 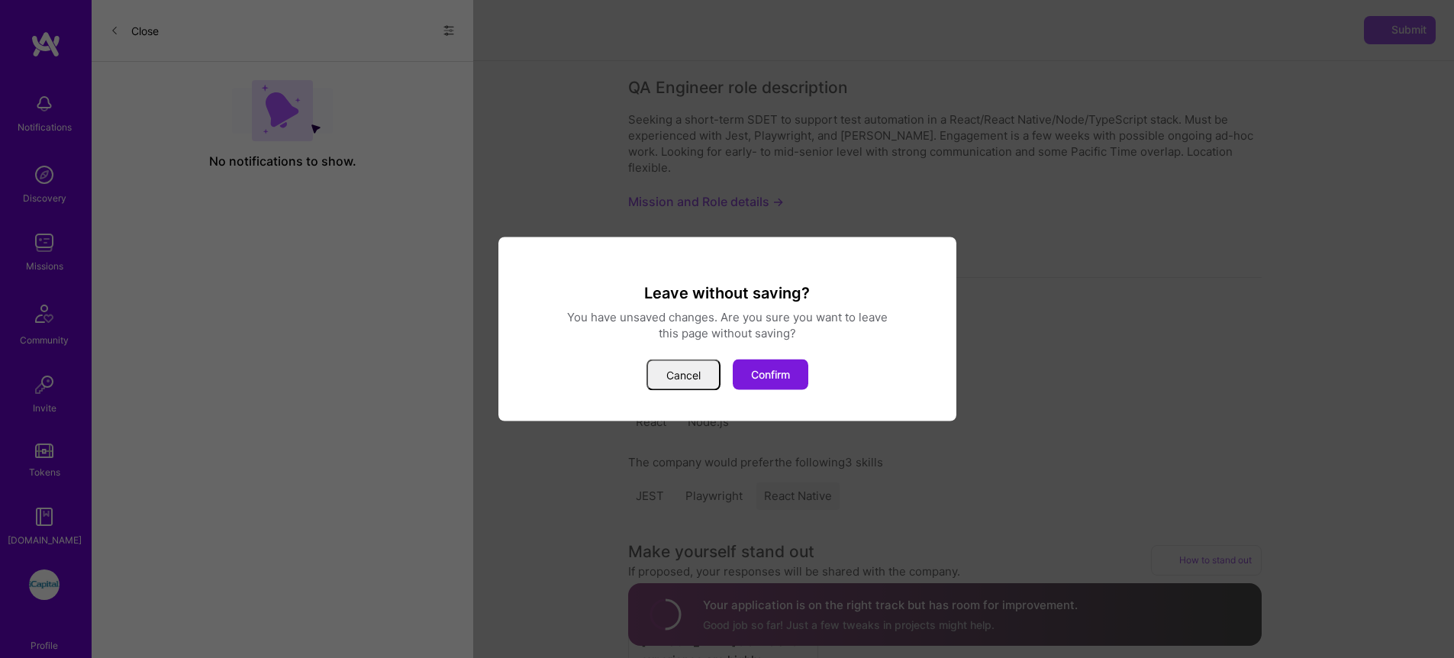 What do you see at coordinates (770, 375) in the screenshot?
I see `button: Confirm` at bounding box center [770, 375].